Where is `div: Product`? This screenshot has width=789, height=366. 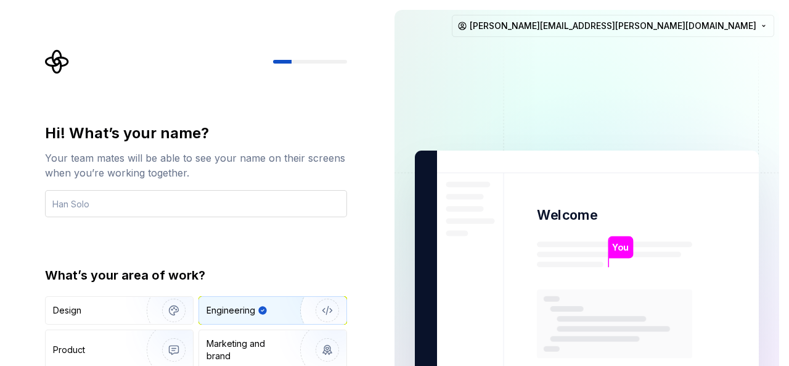
div: Product is located at coordinates (69, 350).